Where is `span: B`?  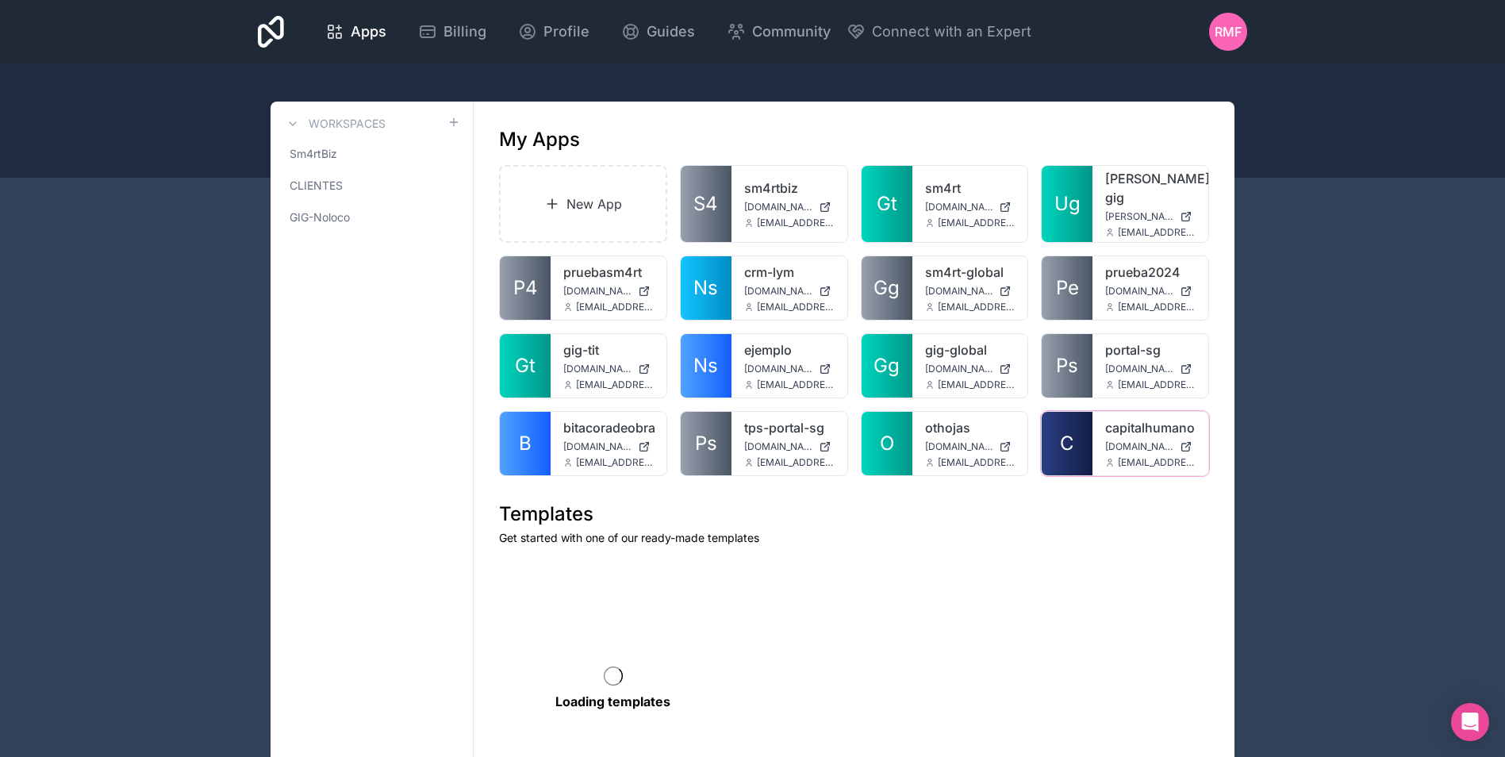
span: B is located at coordinates (525, 443).